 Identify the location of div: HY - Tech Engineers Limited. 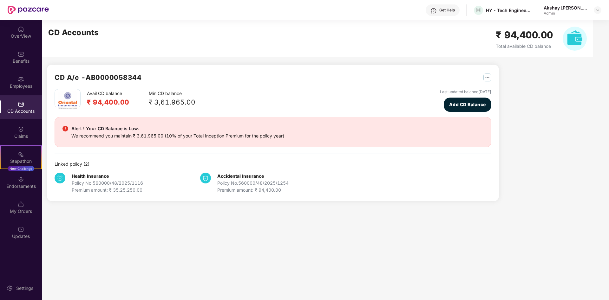
(508, 10).